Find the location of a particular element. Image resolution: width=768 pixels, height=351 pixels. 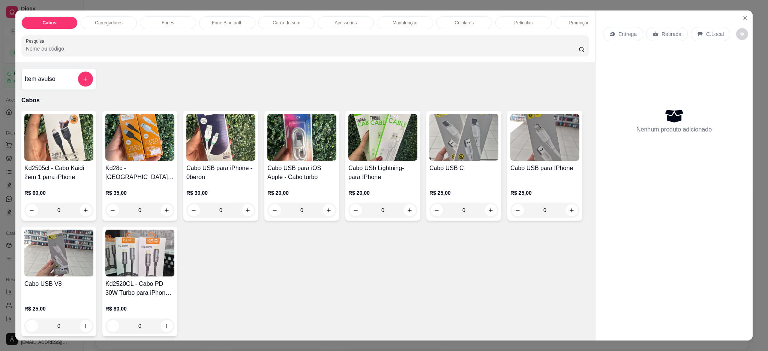

h4: Cabo USB para iOS Apple - Cabo turbo is located at coordinates (302, 173).